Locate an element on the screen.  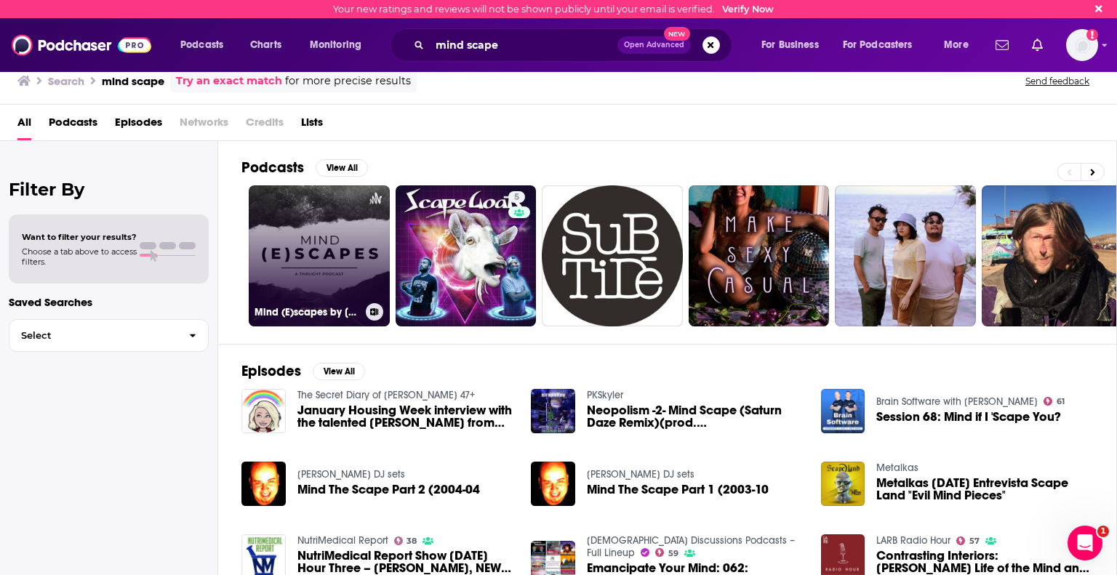
span: For Podcasters is located at coordinates (878, 45).